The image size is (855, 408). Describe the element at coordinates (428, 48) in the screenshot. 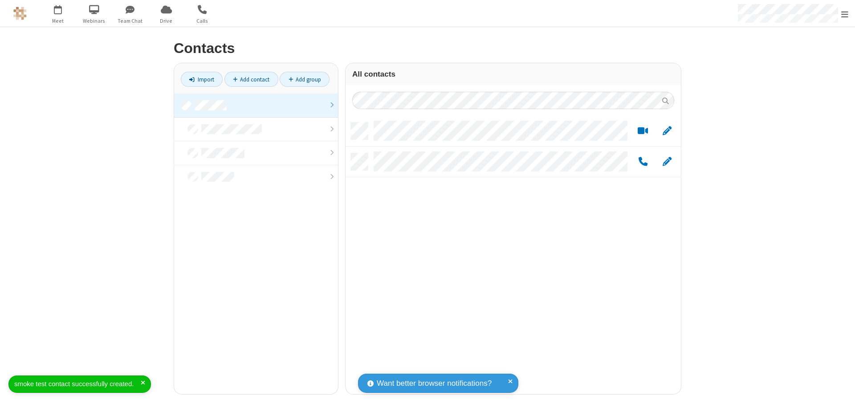

I see `h2: Contacts` at that location.